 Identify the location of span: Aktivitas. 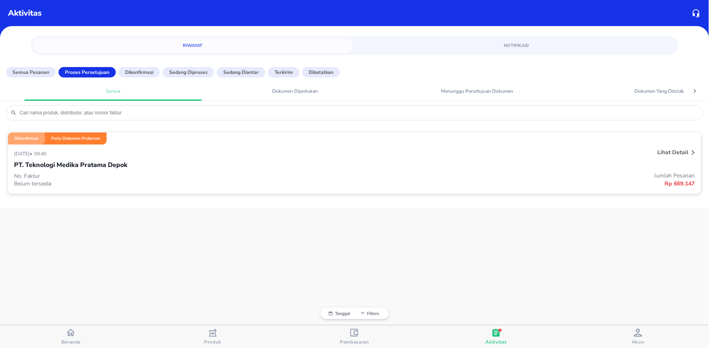
(496, 342).